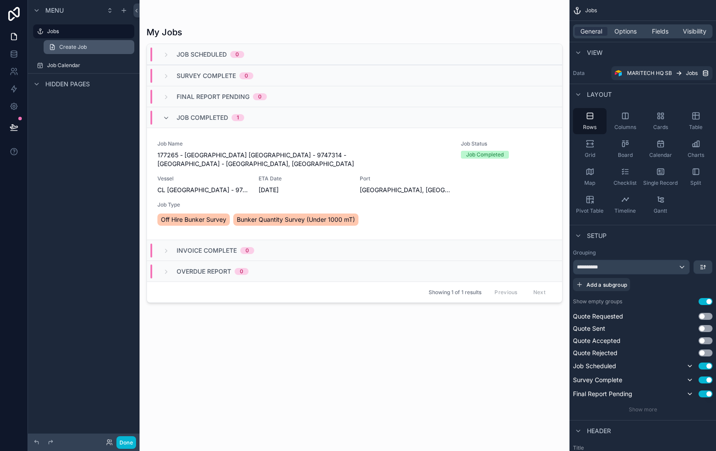 The height and width of the screenshot is (451, 716). Describe the element at coordinates (90, 65) in the screenshot. I see `label: Job Calendar` at that location.